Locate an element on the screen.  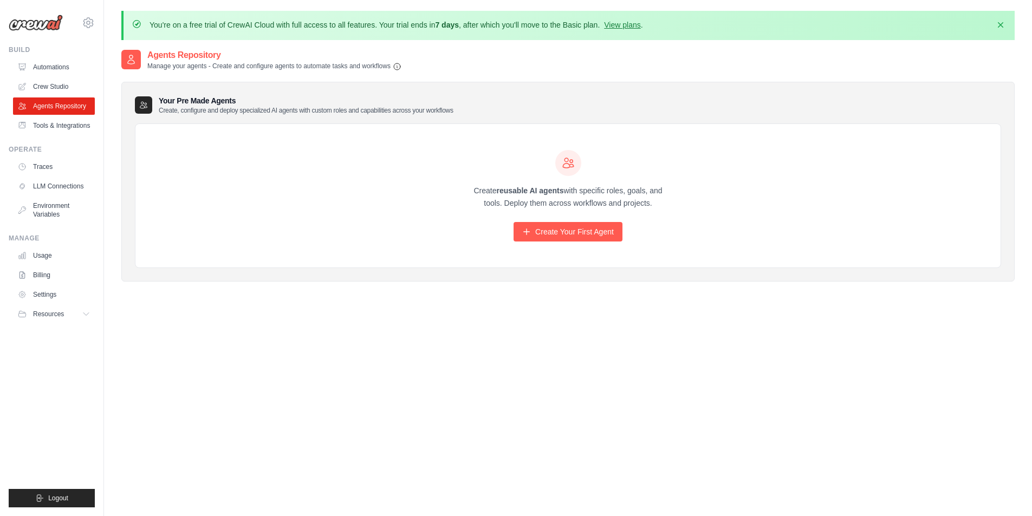
a: Automations is located at coordinates (54, 67).